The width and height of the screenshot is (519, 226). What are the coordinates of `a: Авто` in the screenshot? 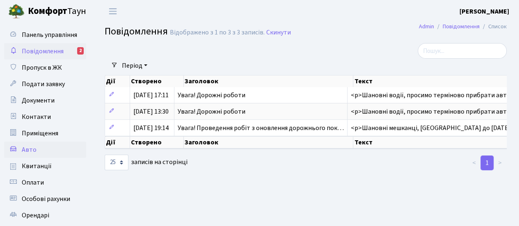 It's located at (45, 150).